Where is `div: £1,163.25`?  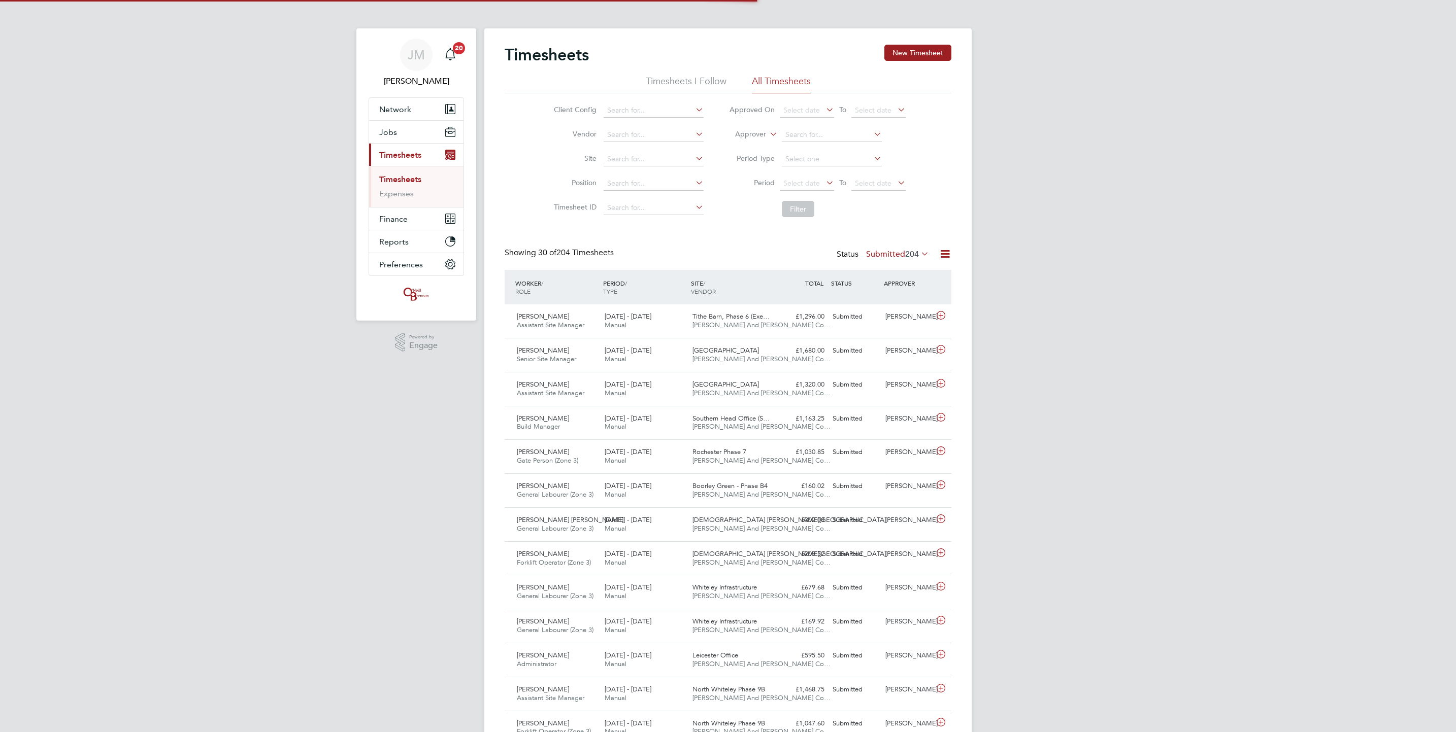
div: £1,163.25 is located at coordinates (802, 419).